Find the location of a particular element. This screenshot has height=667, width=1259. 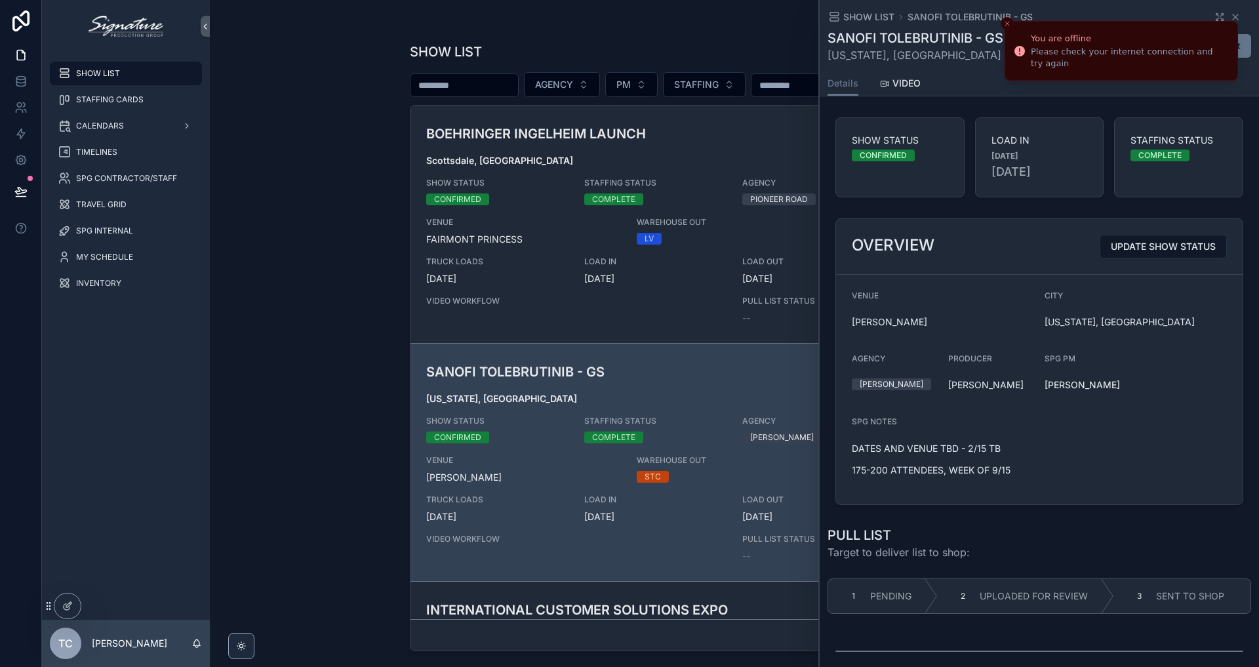

span: CITY is located at coordinates (1054, 295).